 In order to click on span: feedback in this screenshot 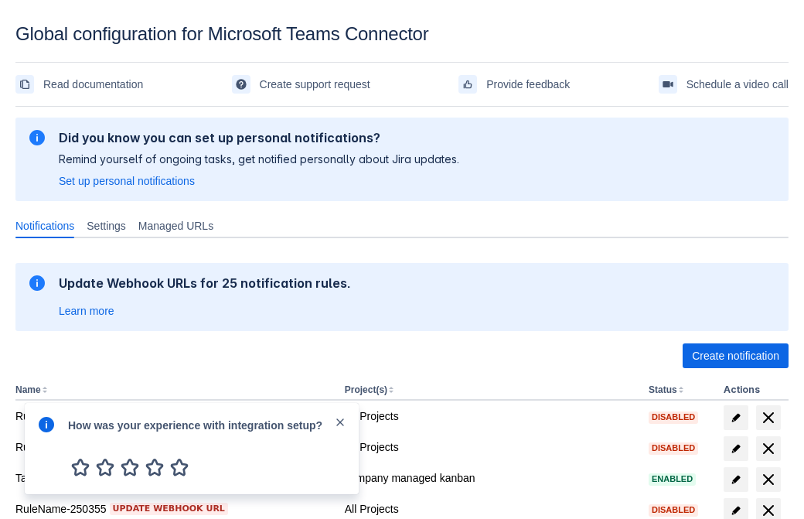, I will do `click(468, 84)`.